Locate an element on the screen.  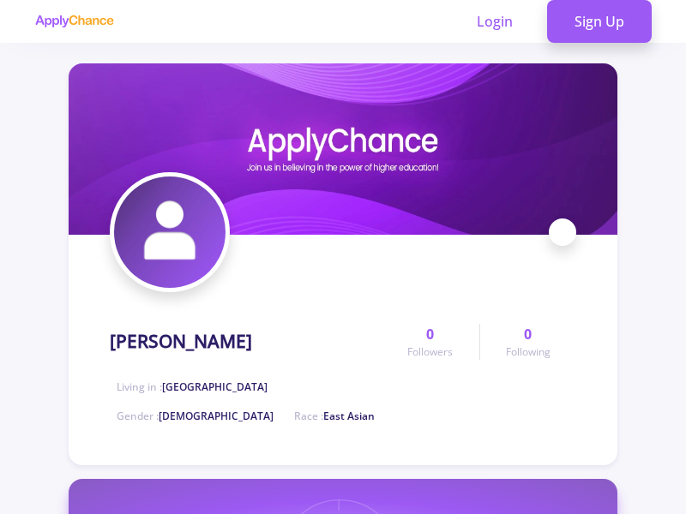
span: Followers is located at coordinates (429, 352).